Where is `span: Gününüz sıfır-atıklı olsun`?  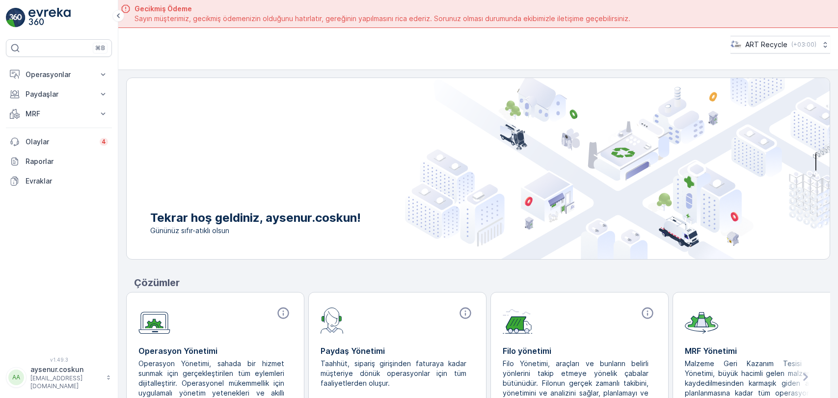
span: Gününüz sıfır-atıklı olsun is located at coordinates (255, 231).